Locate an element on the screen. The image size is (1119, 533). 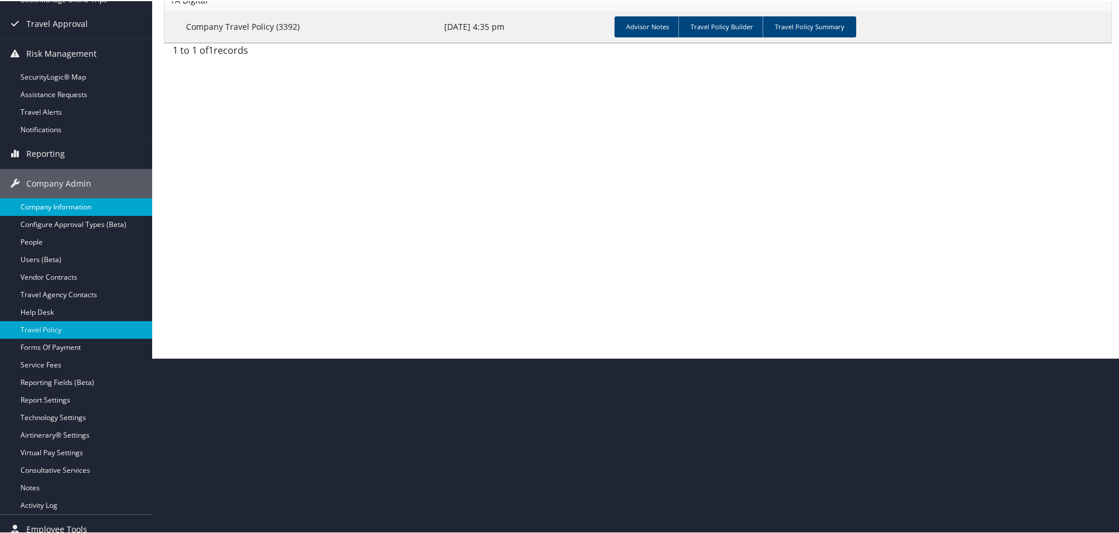
a: Advisor Notes is located at coordinates (647, 26).